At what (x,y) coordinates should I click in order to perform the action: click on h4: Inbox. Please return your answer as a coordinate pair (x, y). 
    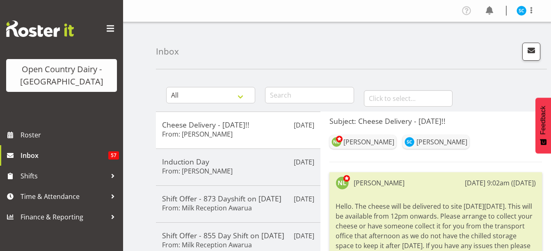
    Looking at the image, I should click on (167, 51).